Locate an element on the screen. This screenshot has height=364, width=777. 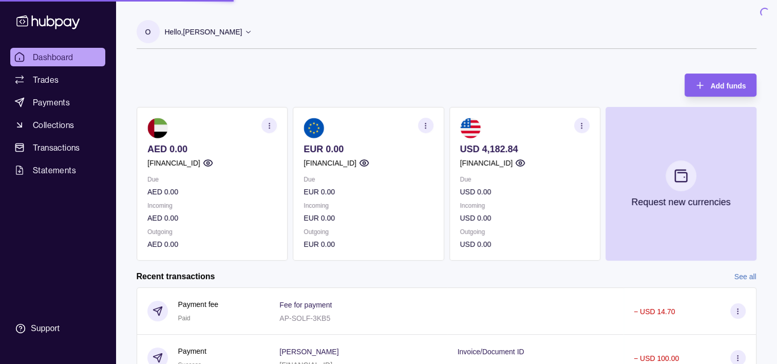
a: Payments is located at coordinates (58, 102).